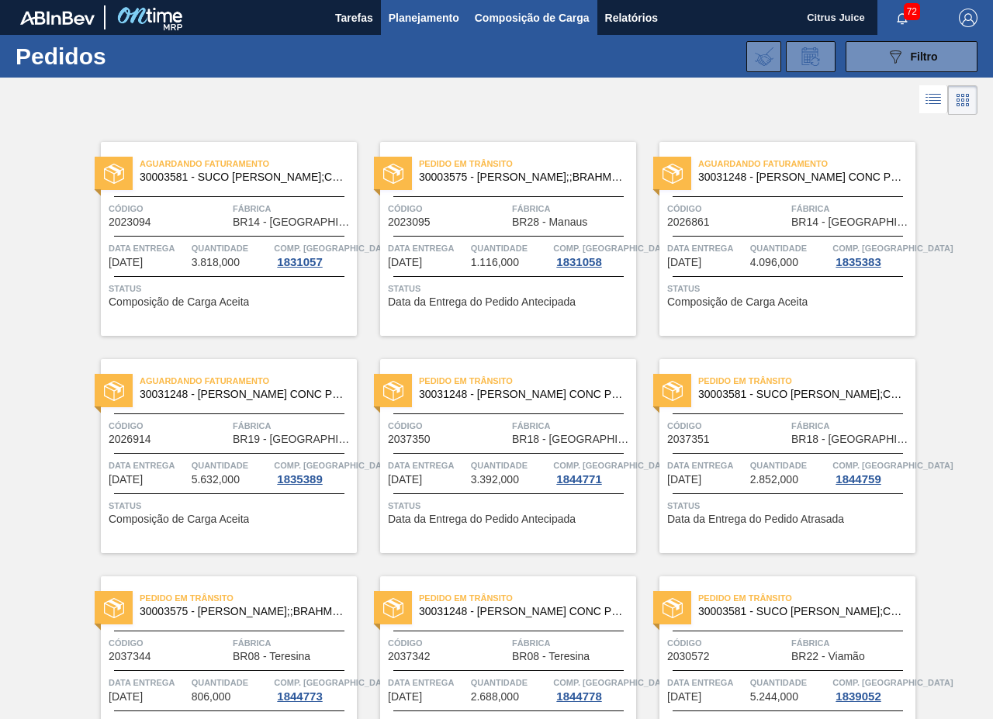 The height and width of the screenshot is (719, 993). Describe the element at coordinates (551, 656) in the screenshot. I see `span: BR08 - Teresina` at that location.